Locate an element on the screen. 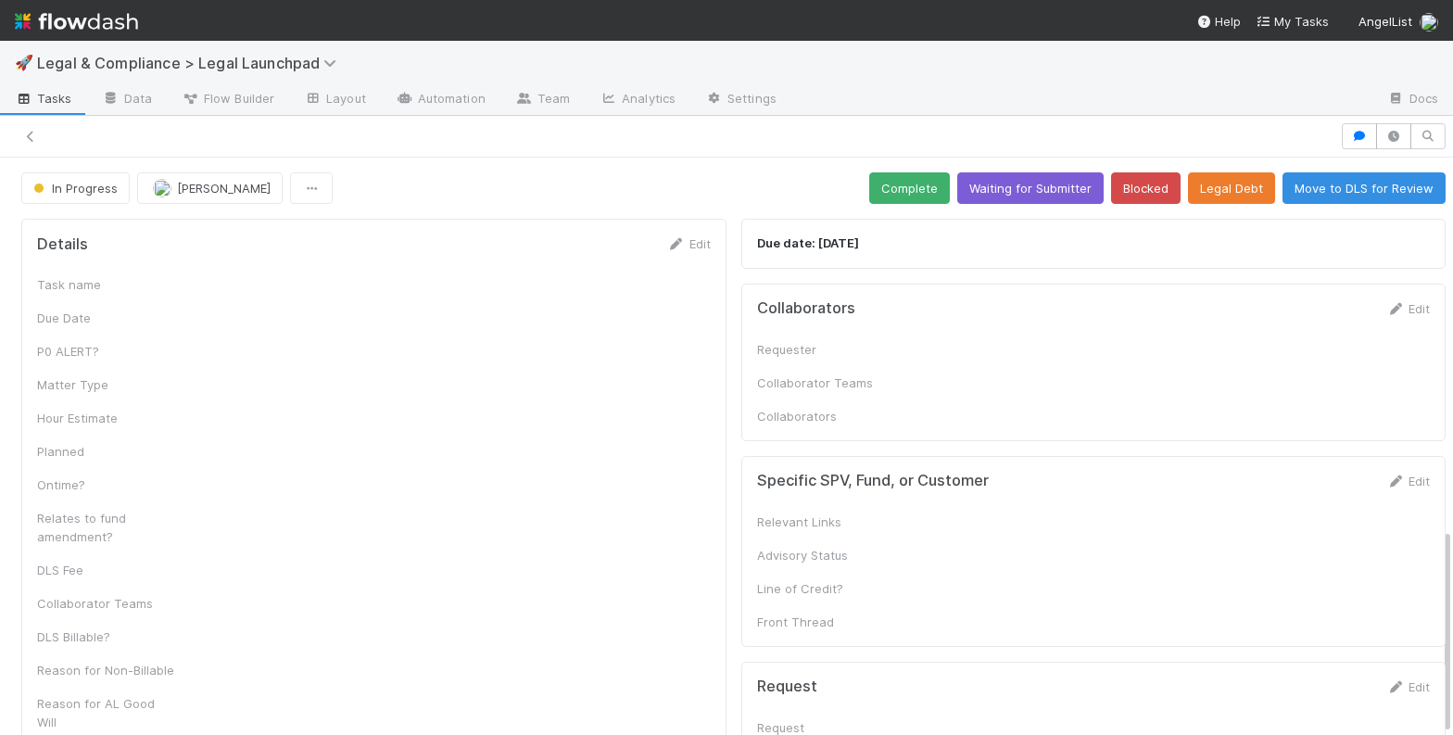 The width and height of the screenshot is (1453, 735). button: Blocked is located at coordinates (1145, 188).